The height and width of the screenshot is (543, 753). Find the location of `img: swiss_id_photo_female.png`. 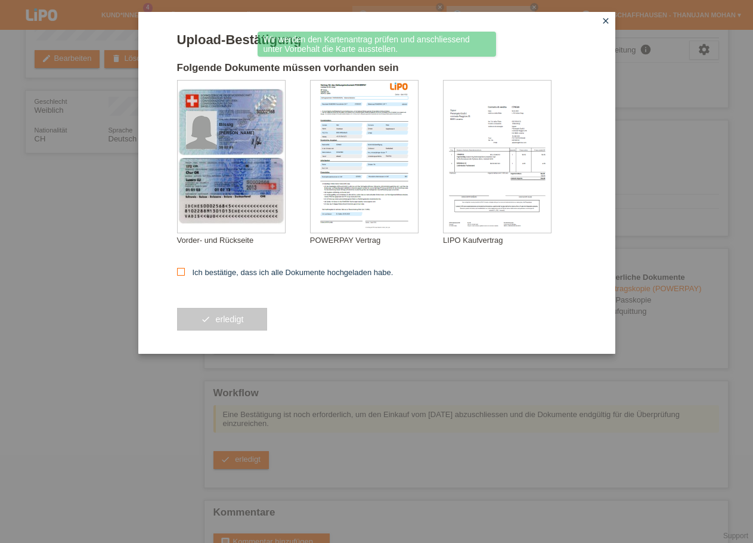

img: swiss_id_photo_female.png is located at coordinates (202, 130).